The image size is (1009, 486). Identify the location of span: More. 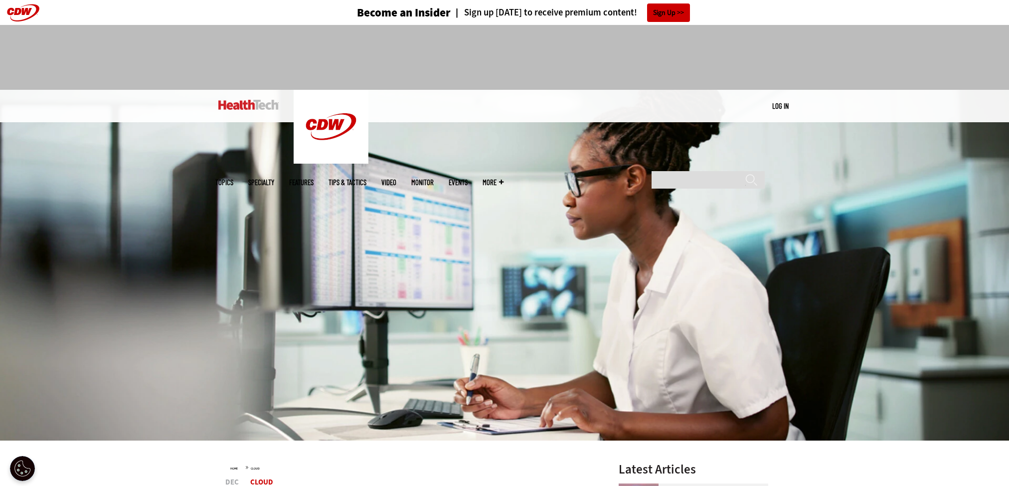
(493, 182).